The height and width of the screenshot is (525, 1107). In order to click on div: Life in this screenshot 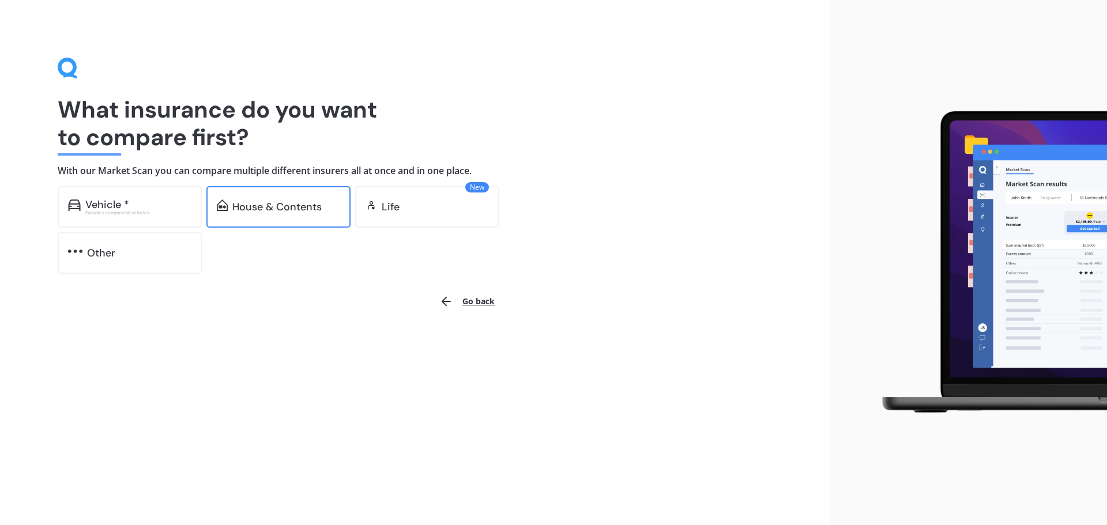, I will do `click(390, 207)`.